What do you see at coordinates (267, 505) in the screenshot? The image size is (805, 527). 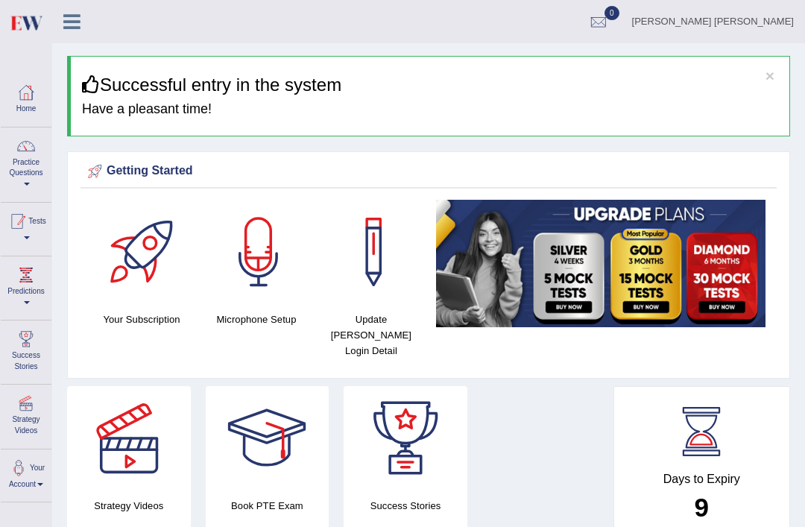 I see `h4: Book PTE Exam` at bounding box center [267, 505].